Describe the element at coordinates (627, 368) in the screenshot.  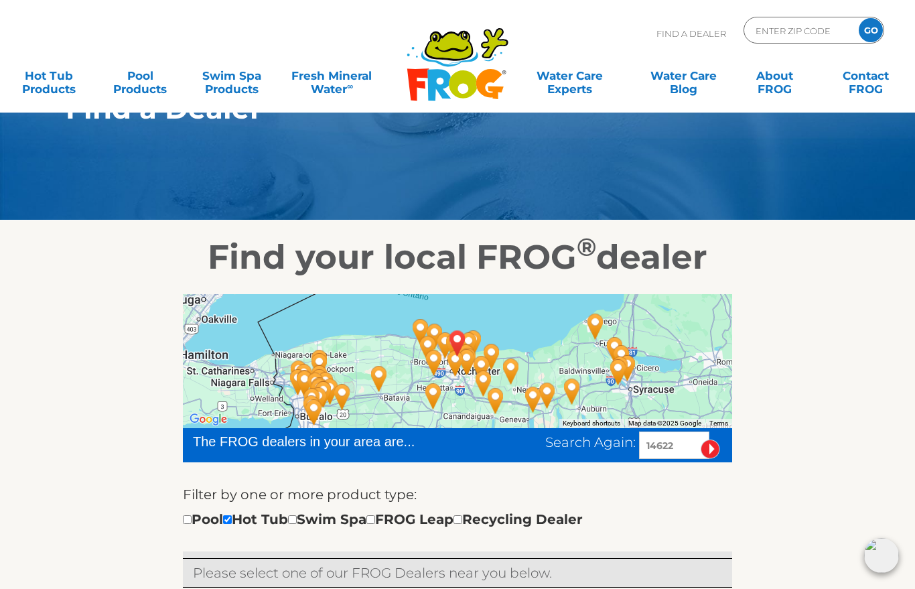
I see `div: Strong Spas - Syracuse - 71 miles away.` at that location.